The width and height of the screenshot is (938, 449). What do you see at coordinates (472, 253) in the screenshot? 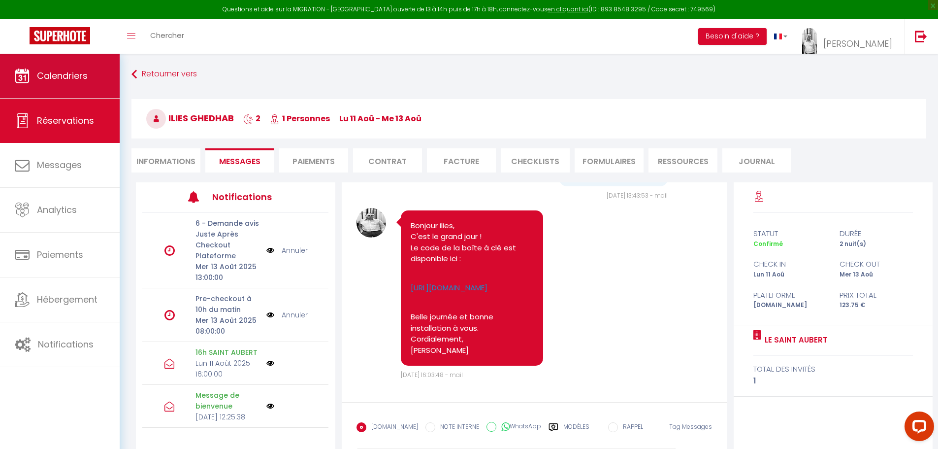
I see `p: Le code de la boîte à clé est disponible ici :` at bounding box center [472, 253].